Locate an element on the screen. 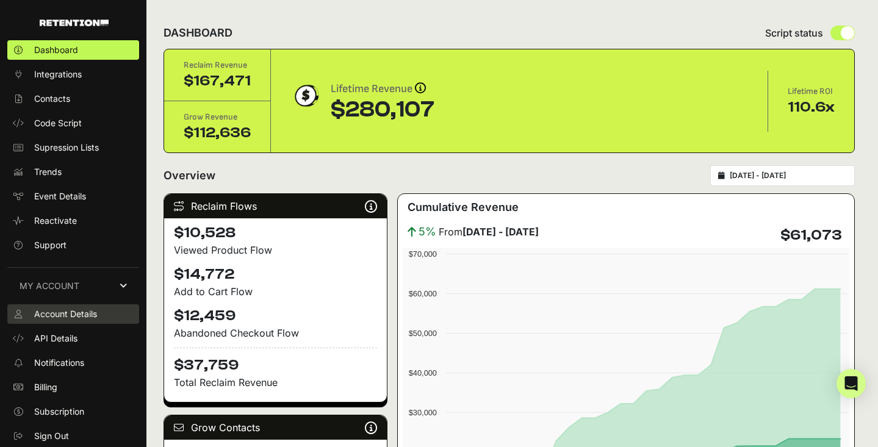 The image size is (878, 447). div: Add to Cart Flow is located at coordinates (275, 292).